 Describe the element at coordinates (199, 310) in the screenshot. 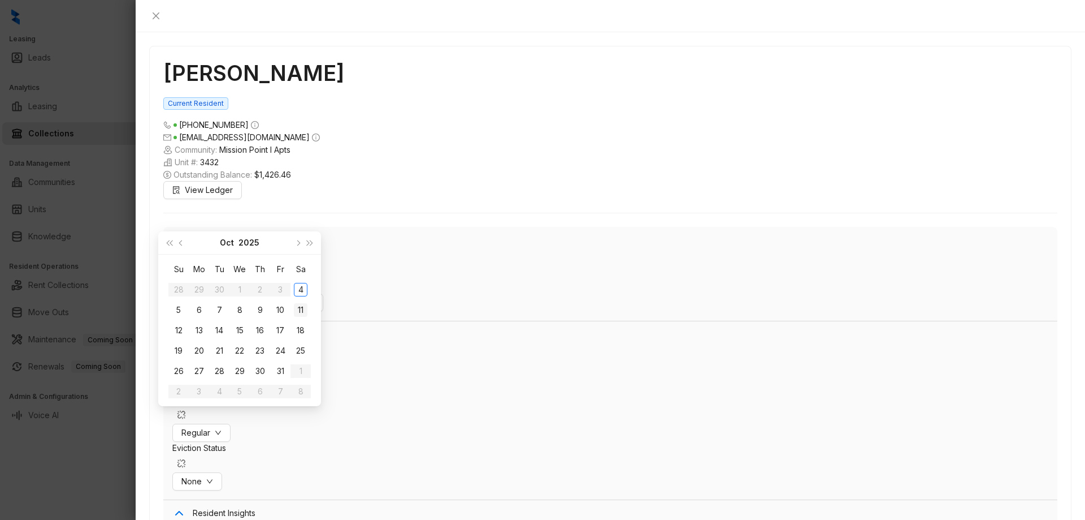

I see `td: 2025-10-06` at that location.